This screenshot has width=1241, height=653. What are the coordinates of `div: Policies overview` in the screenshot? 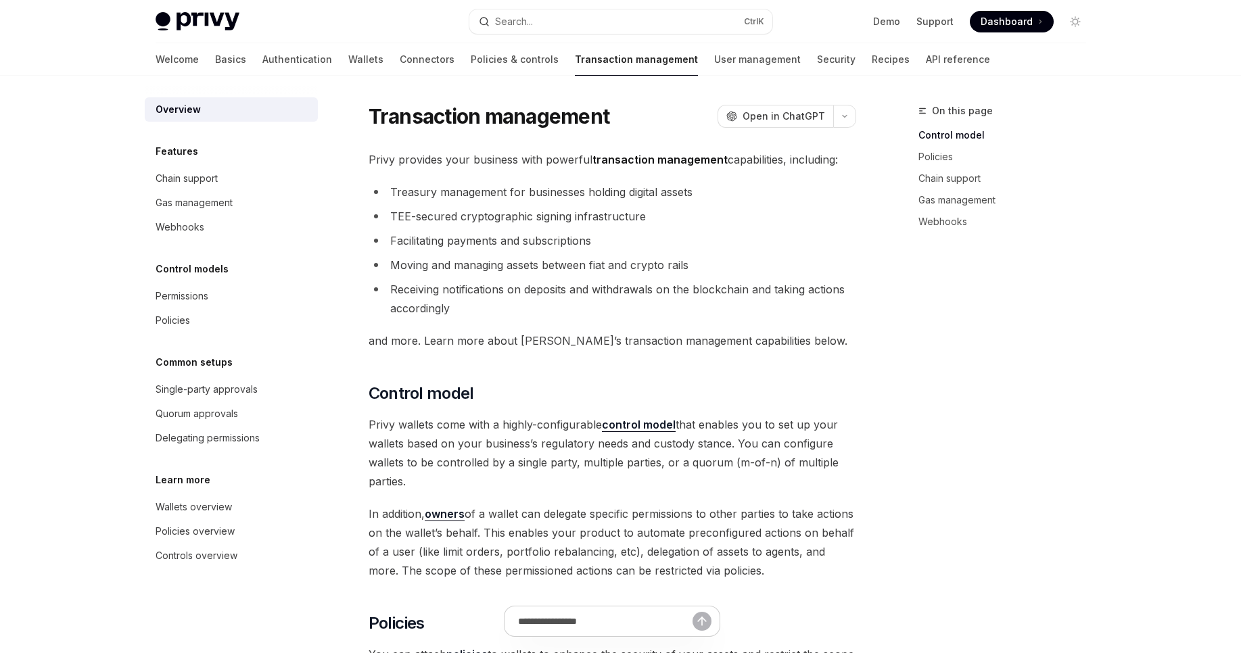 It's located at (195, 532).